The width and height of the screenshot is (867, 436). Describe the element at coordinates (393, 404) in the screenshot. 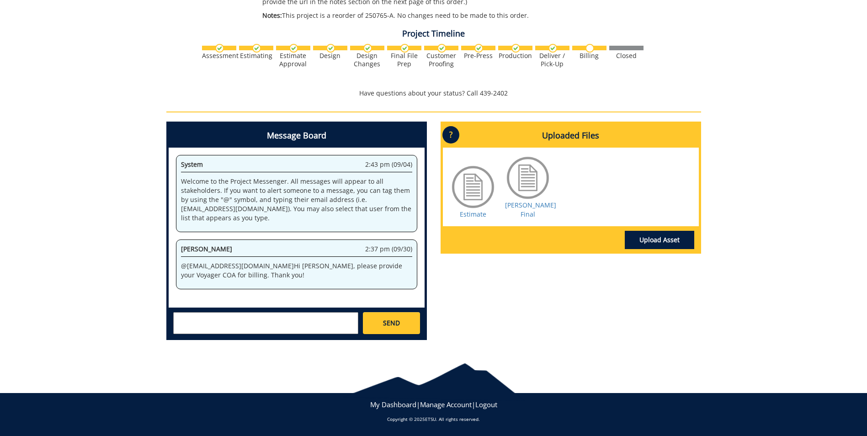

I see `a: My Dashboard` at that location.